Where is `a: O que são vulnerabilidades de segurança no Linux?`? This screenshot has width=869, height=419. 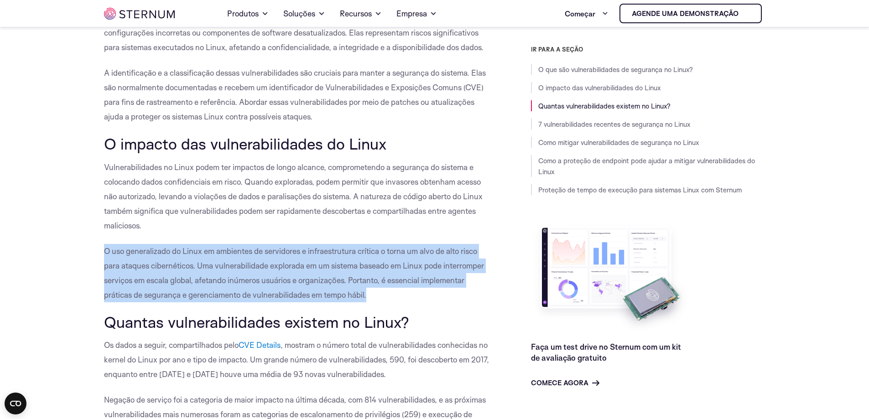 a: O que são vulnerabilidades de segurança no Linux? is located at coordinates (615, 69).